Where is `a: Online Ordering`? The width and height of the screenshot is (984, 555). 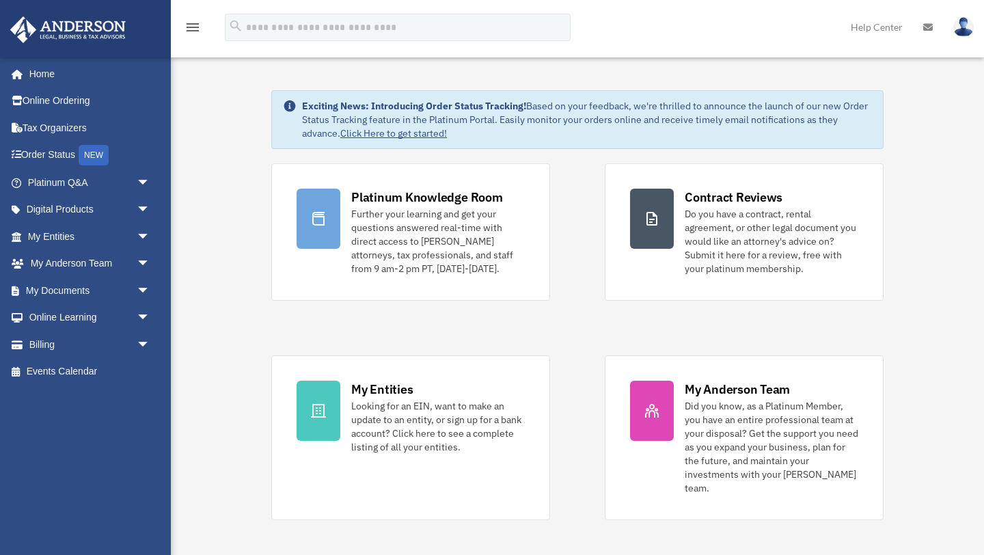 a: Online Ordering is located at coordinates (90, 101).